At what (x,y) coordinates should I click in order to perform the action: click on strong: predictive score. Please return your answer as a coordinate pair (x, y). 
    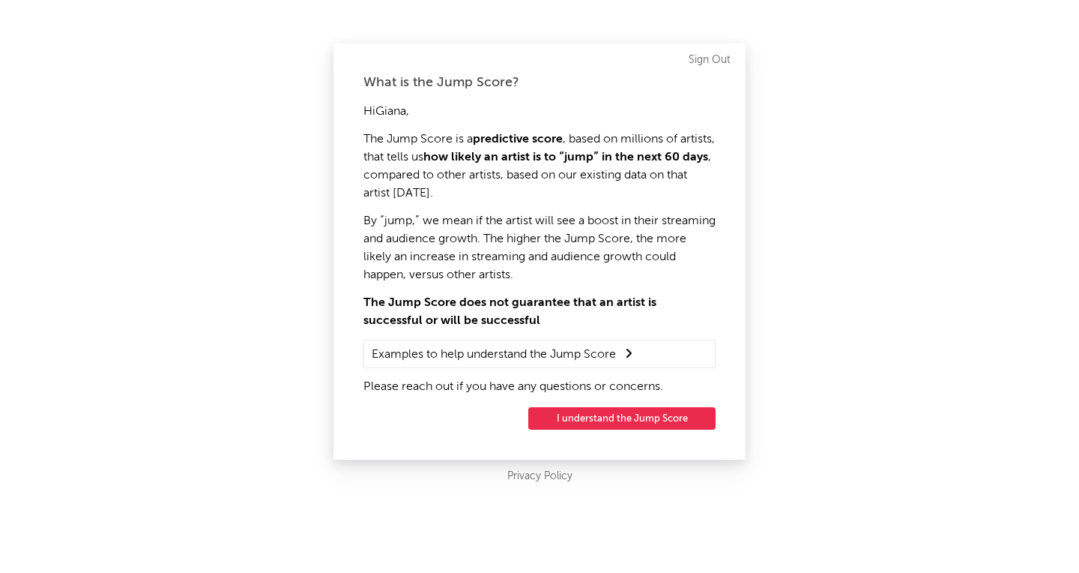
    Looking at the image, I should click on (518, 139).